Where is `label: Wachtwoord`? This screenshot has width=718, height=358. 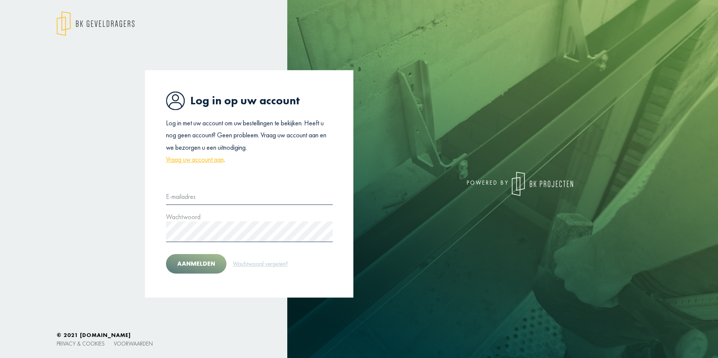
label: Wachtwoord is located at coordinates (183, 217).